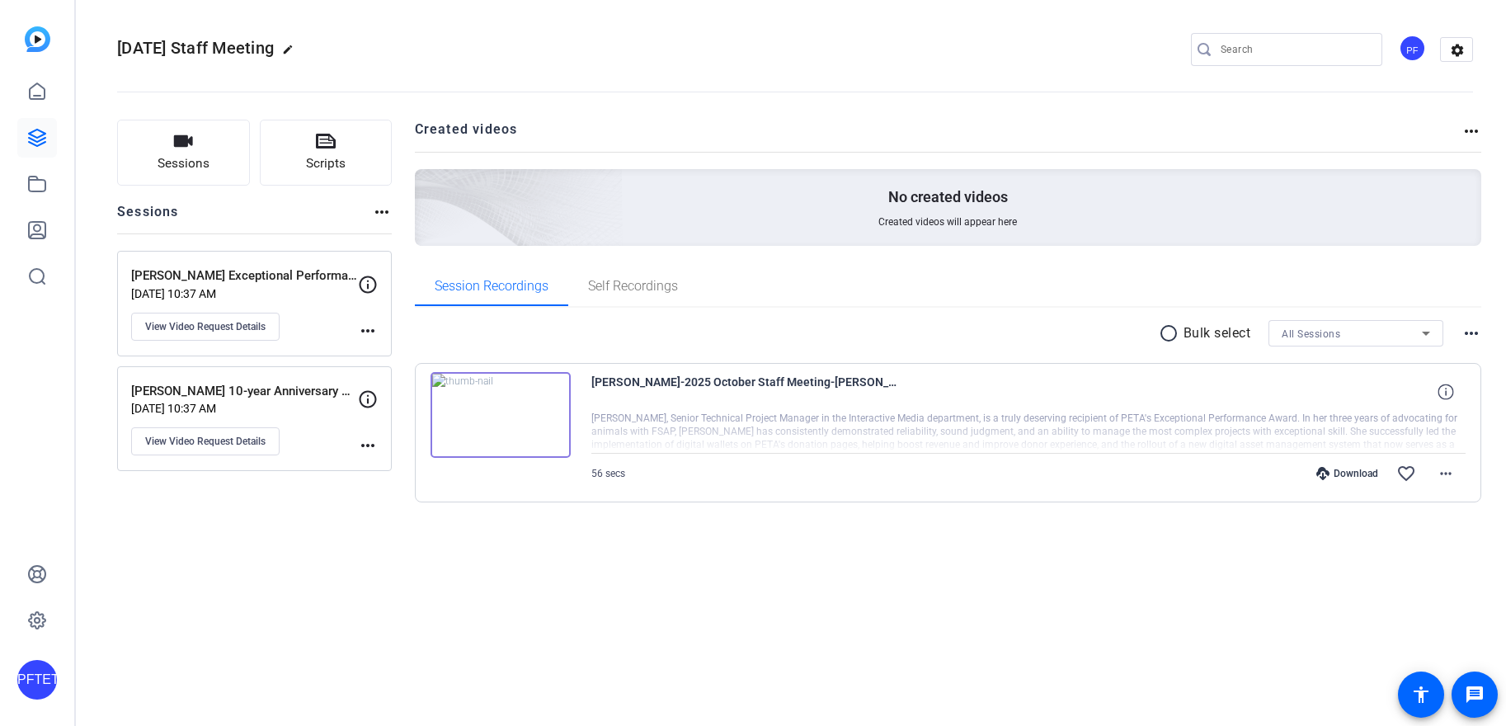  Describe the element at coordinates (326, 153) in the screenshot. I see `button: Scripts` at that location.